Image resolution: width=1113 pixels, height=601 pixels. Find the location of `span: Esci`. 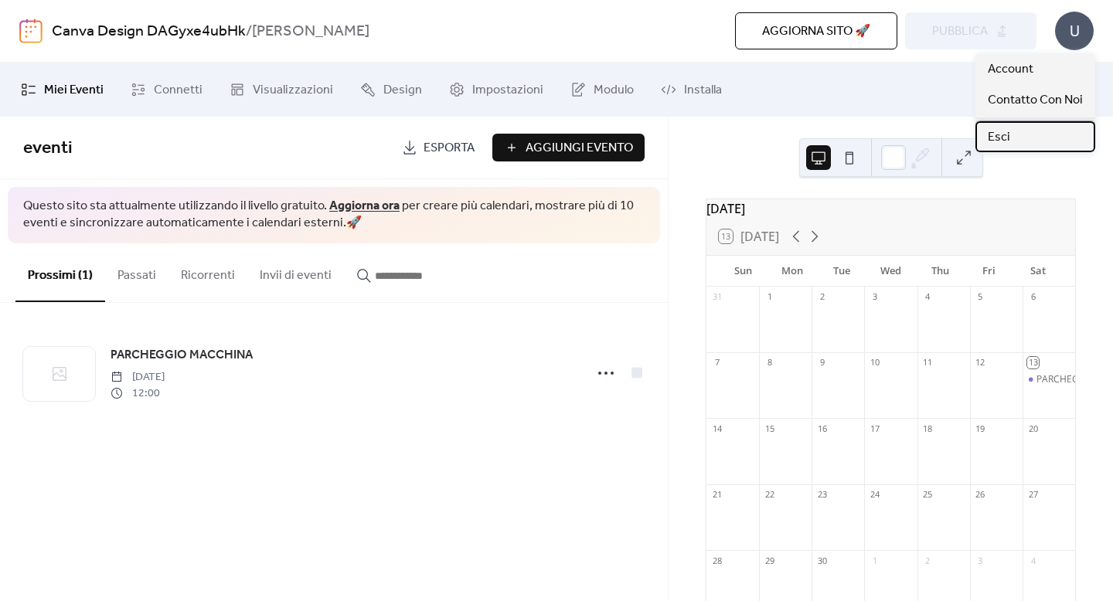

span: Esci is located at coordinates (998, 138).